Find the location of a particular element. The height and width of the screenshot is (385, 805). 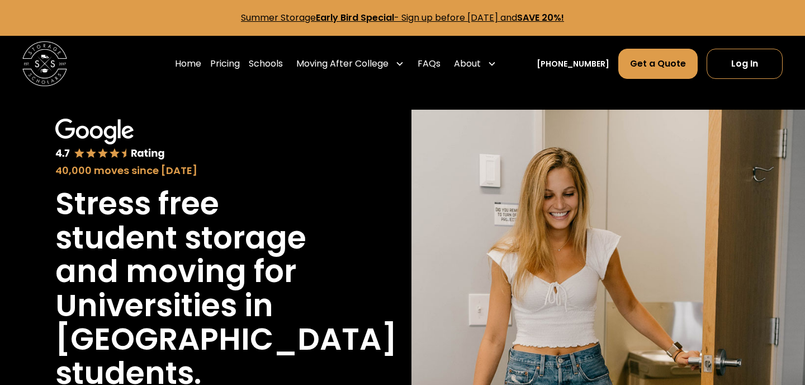

a: Pricing is located at coordinates (225, 64).